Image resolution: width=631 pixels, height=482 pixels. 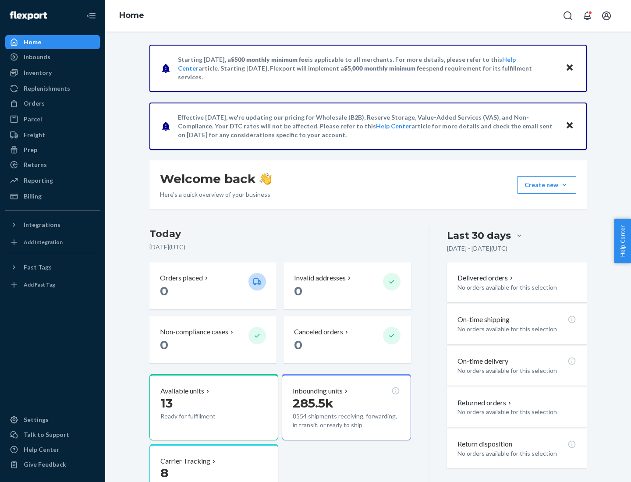 I want to click on div: Last 30 days, so click(x=479, y=235).